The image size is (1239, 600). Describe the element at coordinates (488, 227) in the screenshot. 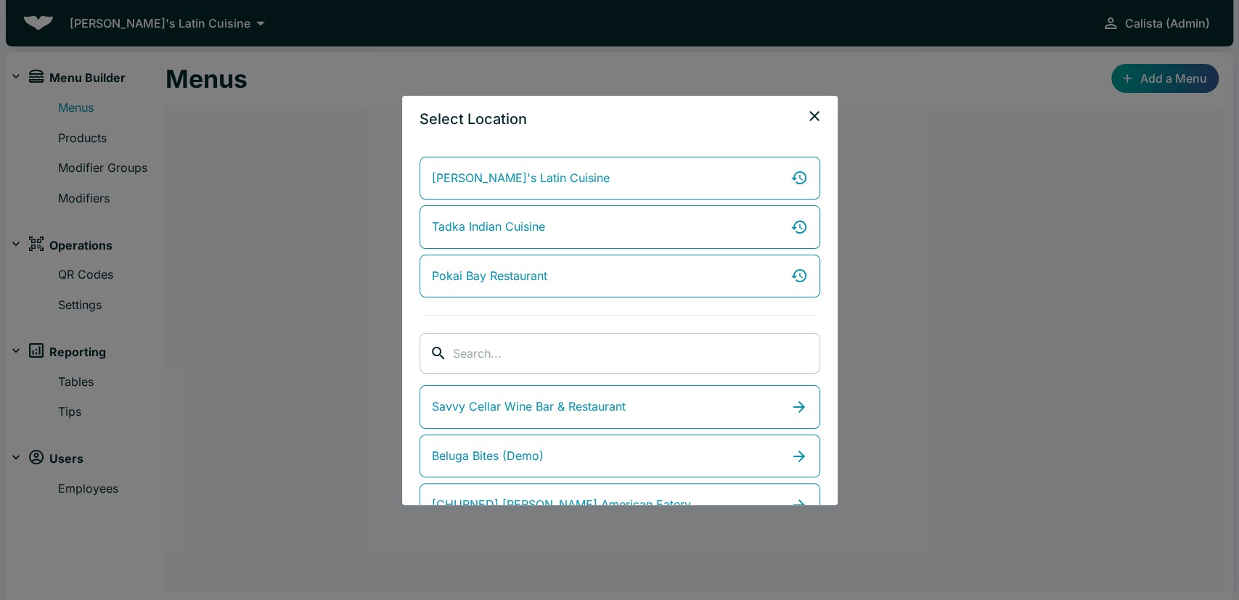

I see `span: Tadka Indian Cuisine` at that location.